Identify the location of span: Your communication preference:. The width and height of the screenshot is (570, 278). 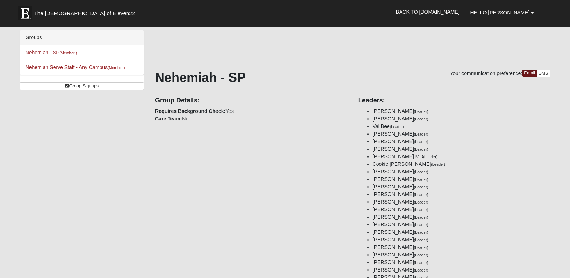
(486, 73).